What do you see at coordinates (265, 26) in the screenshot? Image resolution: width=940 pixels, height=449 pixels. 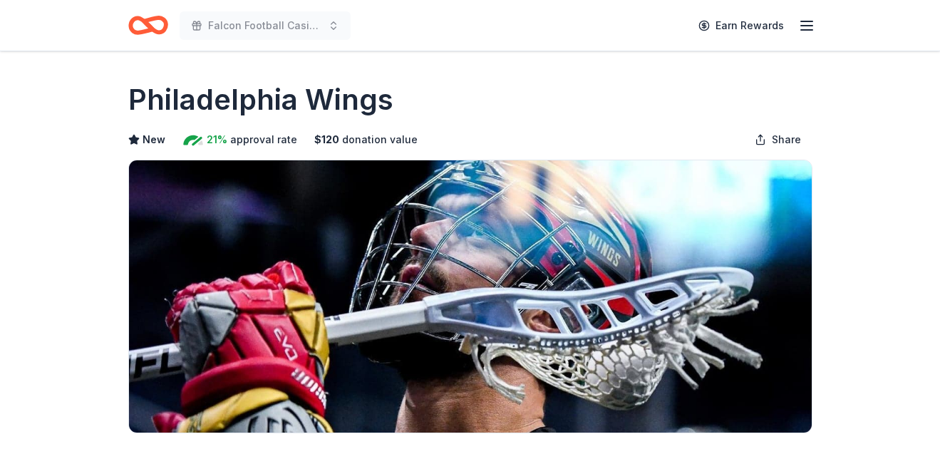 I see `button: Falcon Football Casino Night` at bounding box center [265, 26].